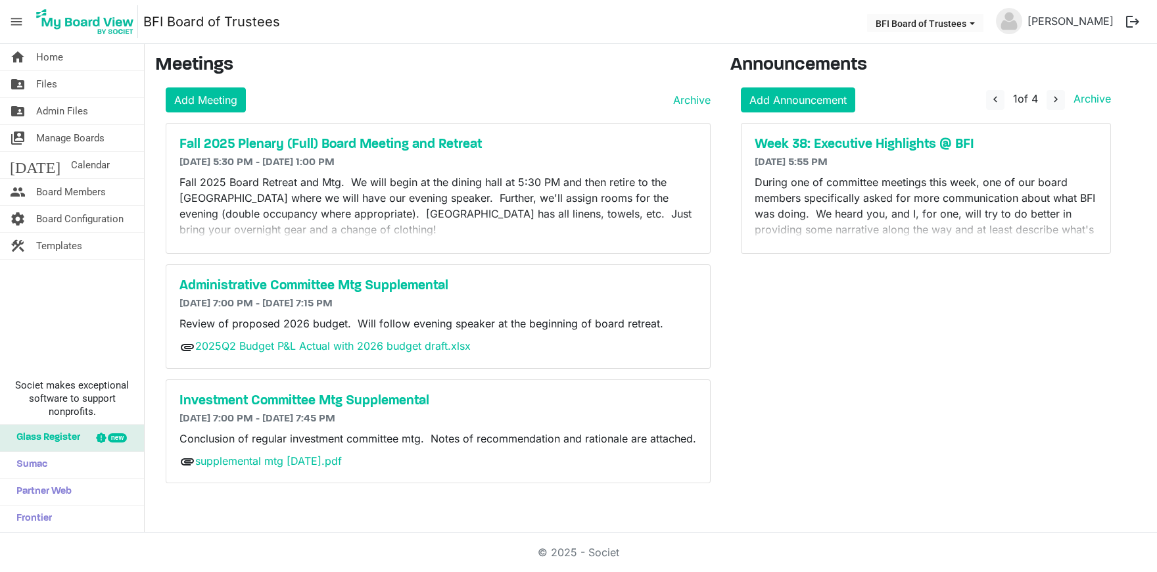  Describe the element at coordinates (90, 165) in the screenshot. I see `span: Calendar` at that location.